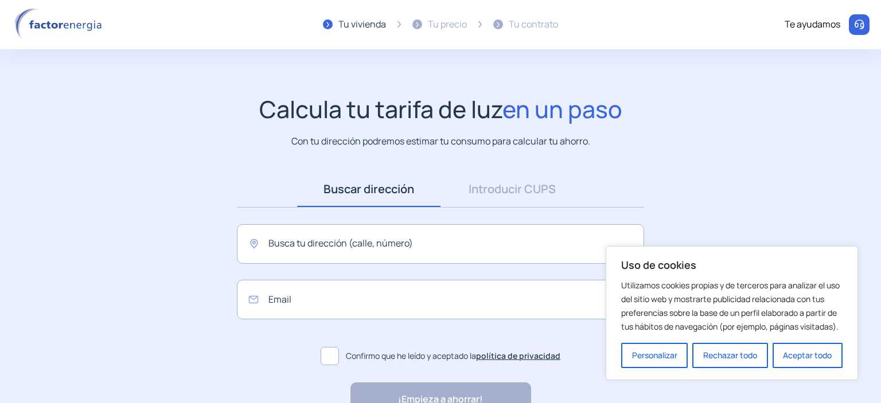  I want to click on div: Tu contrato, so click(533, 25).